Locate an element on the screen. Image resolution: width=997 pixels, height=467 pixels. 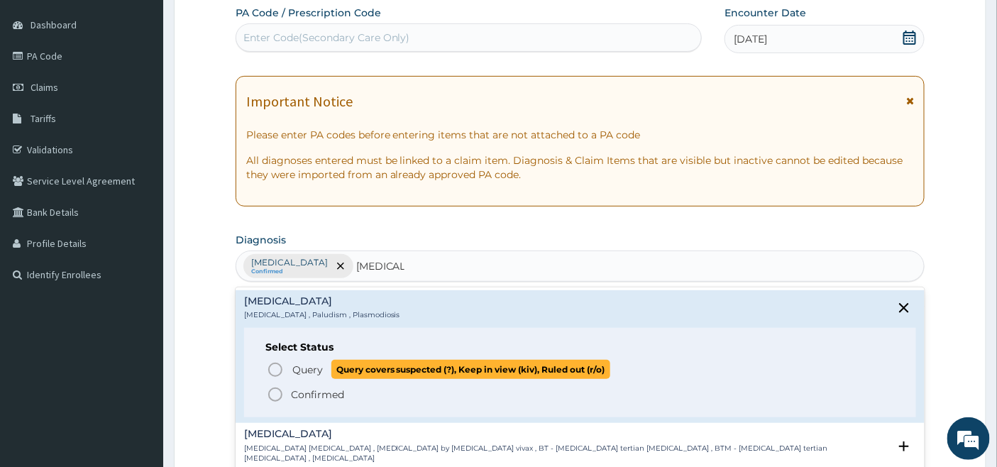
textarea: Type your message and hit 'Enter' is located at coordinates (138, 338).